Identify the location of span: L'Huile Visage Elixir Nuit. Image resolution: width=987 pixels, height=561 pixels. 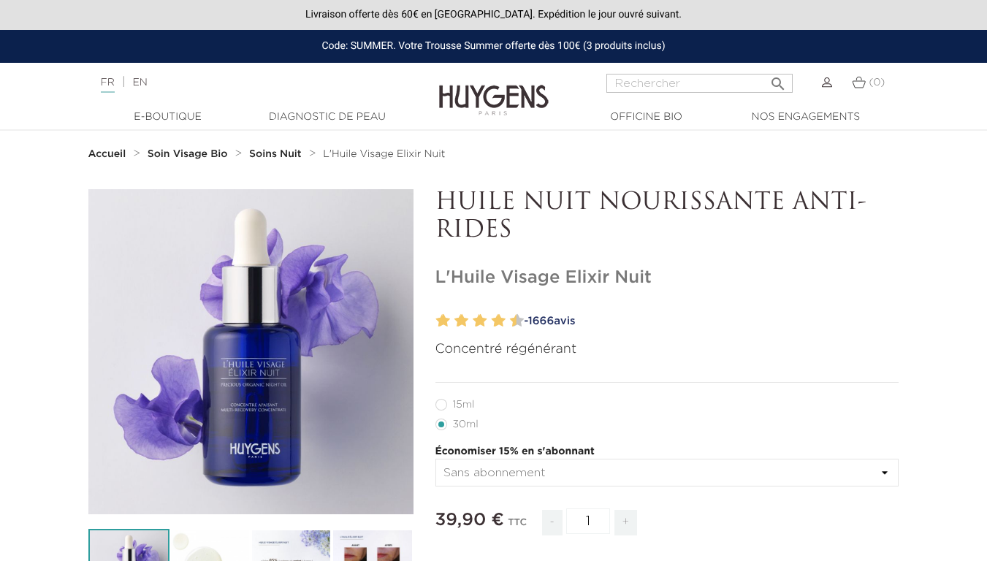
(384, 154).